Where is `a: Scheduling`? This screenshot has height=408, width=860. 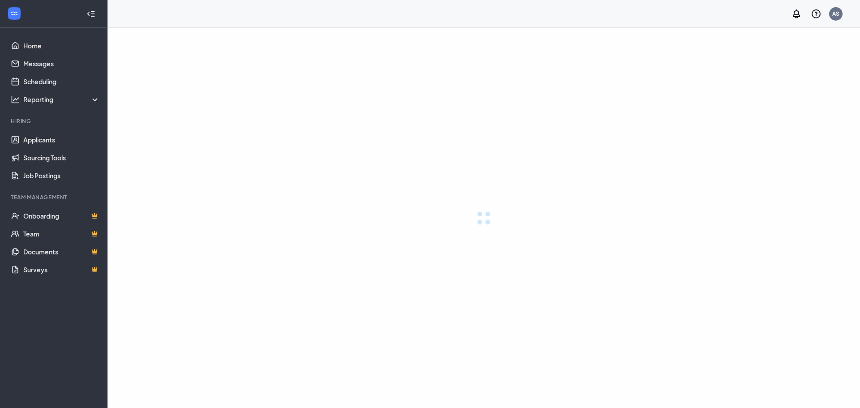 a: Scheduling is located at coordinates (61, 81).